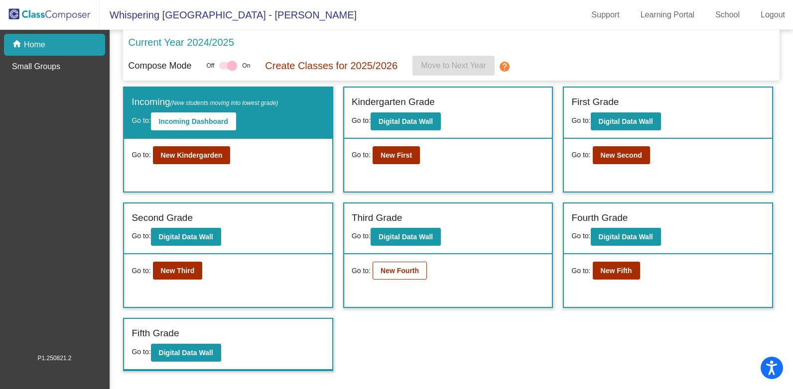  Describe the element at coordinates (399, 271) in the screenshot. I see `button: New Fourth` at that location.